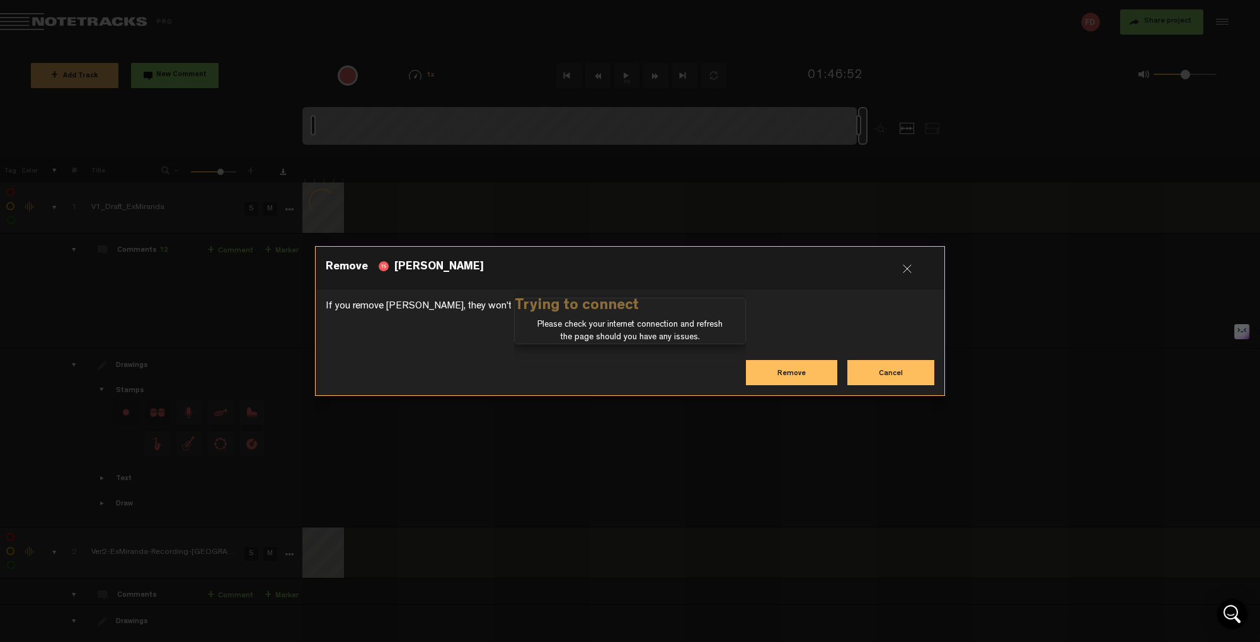 The image size is (1260, 642). Describe the element at coordinates (791, 373) in the screenshot. I see `button: Remove` at that location.